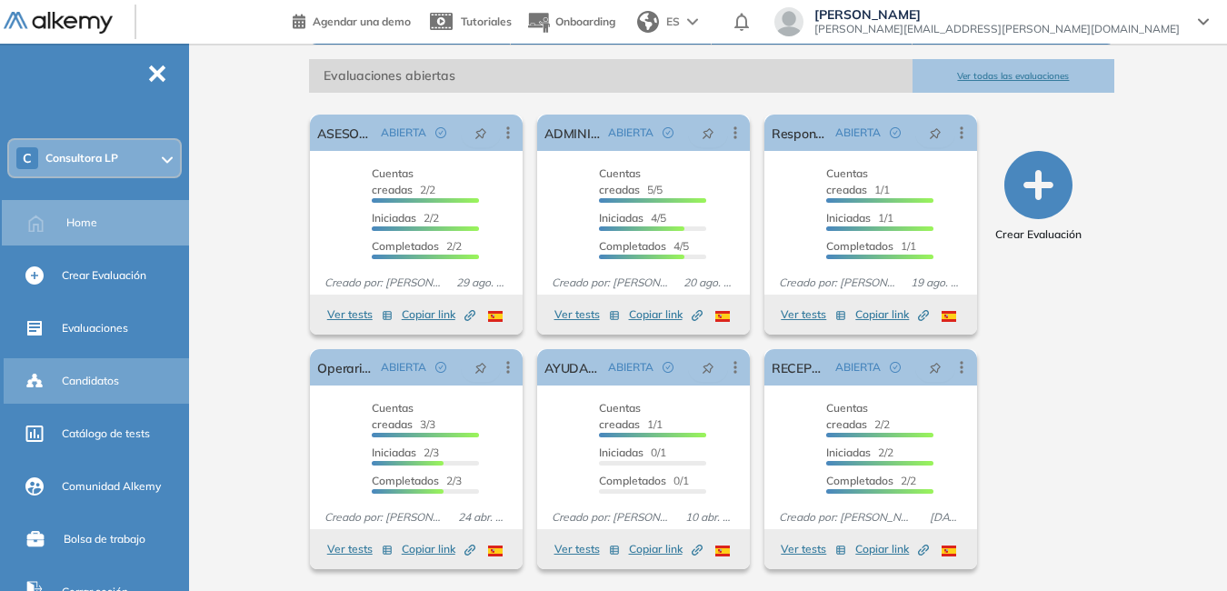 Image resolution: width=1227 pixels, height=591 pixels. I want to click on span: 2/3, so click(405, 452).